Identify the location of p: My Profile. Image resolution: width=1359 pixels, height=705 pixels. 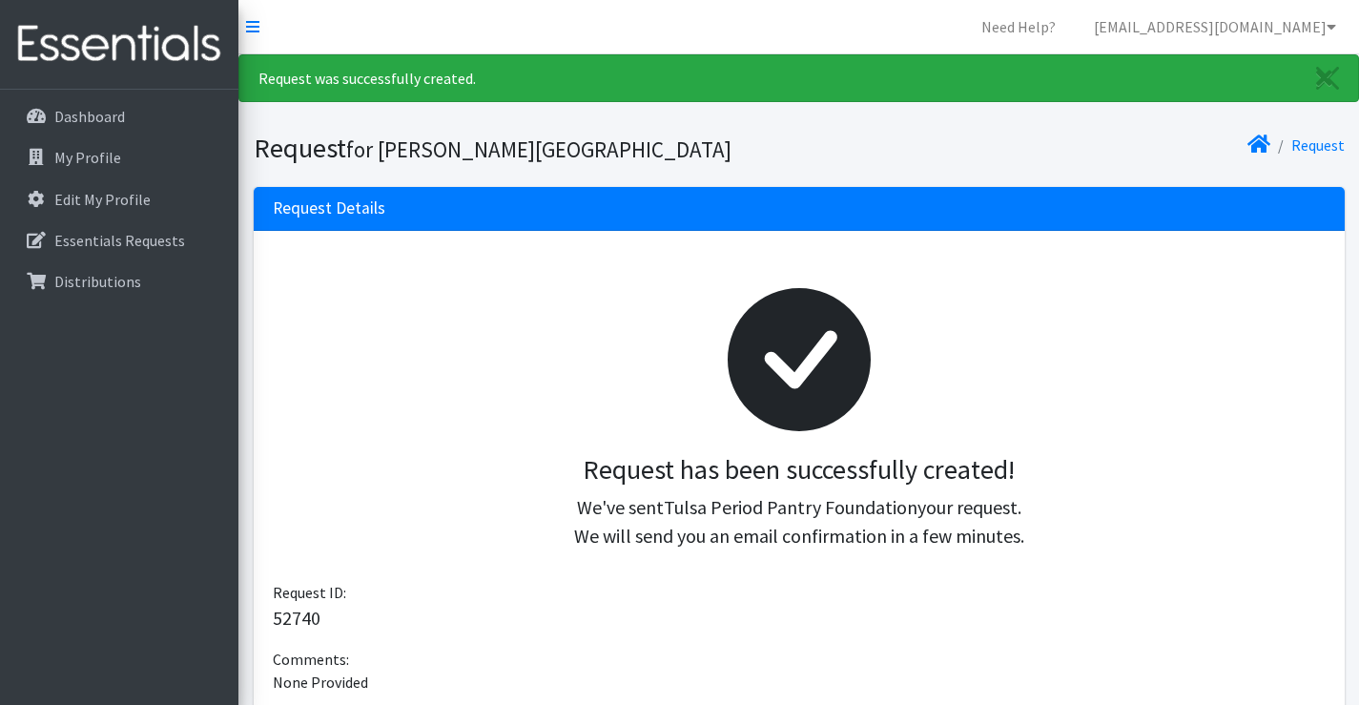
(88, 157).